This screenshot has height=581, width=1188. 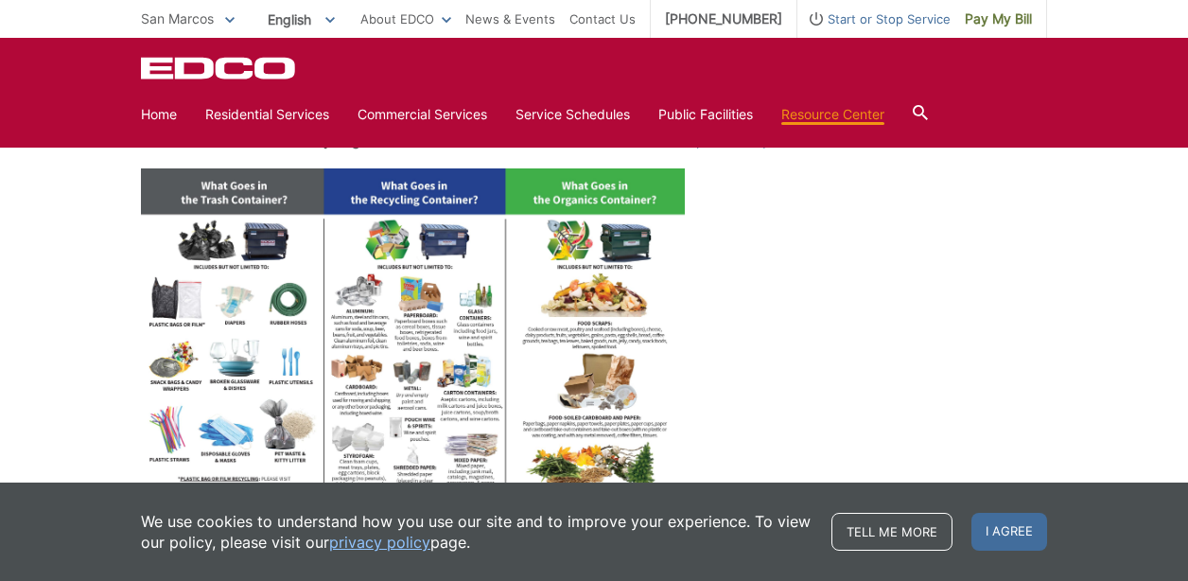 I want to click on a: Commercial Services, so click(x=422, y=114).